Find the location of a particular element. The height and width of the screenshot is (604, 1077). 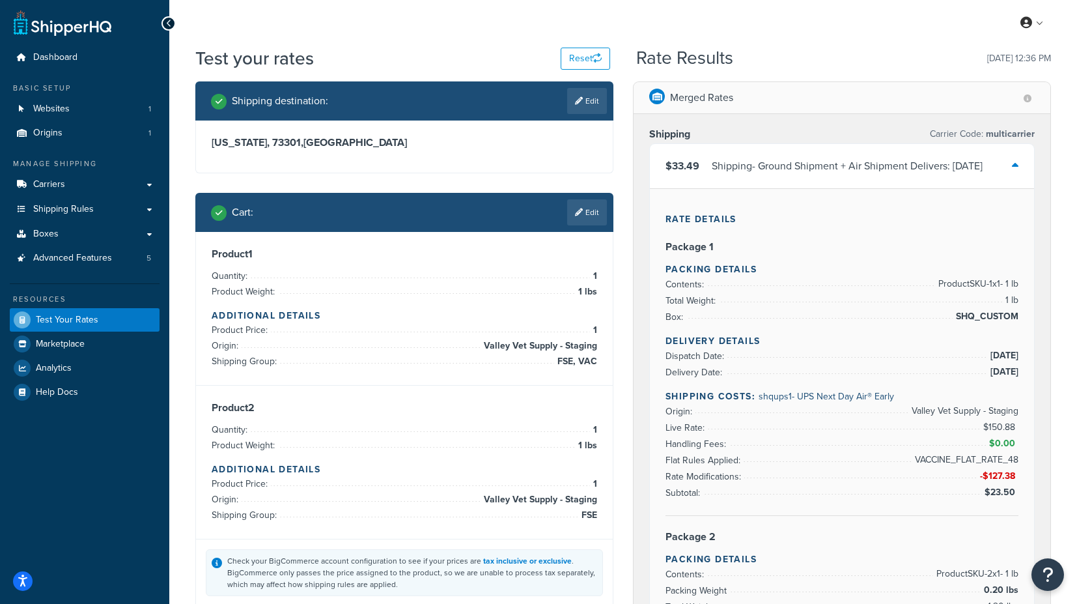

button: Reset is located at coordinates (585, 59).